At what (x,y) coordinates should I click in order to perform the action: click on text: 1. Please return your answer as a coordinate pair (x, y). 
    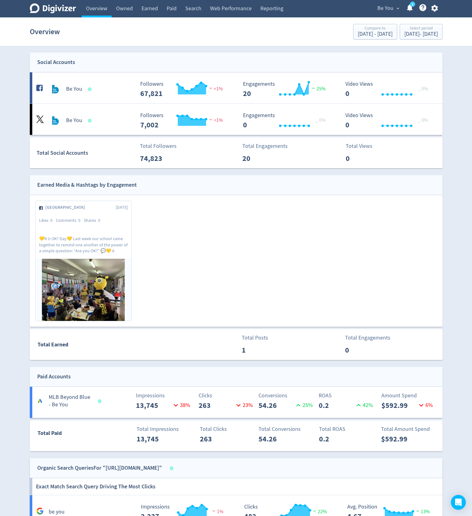
    Looking at the image, I should click on (412, 4).